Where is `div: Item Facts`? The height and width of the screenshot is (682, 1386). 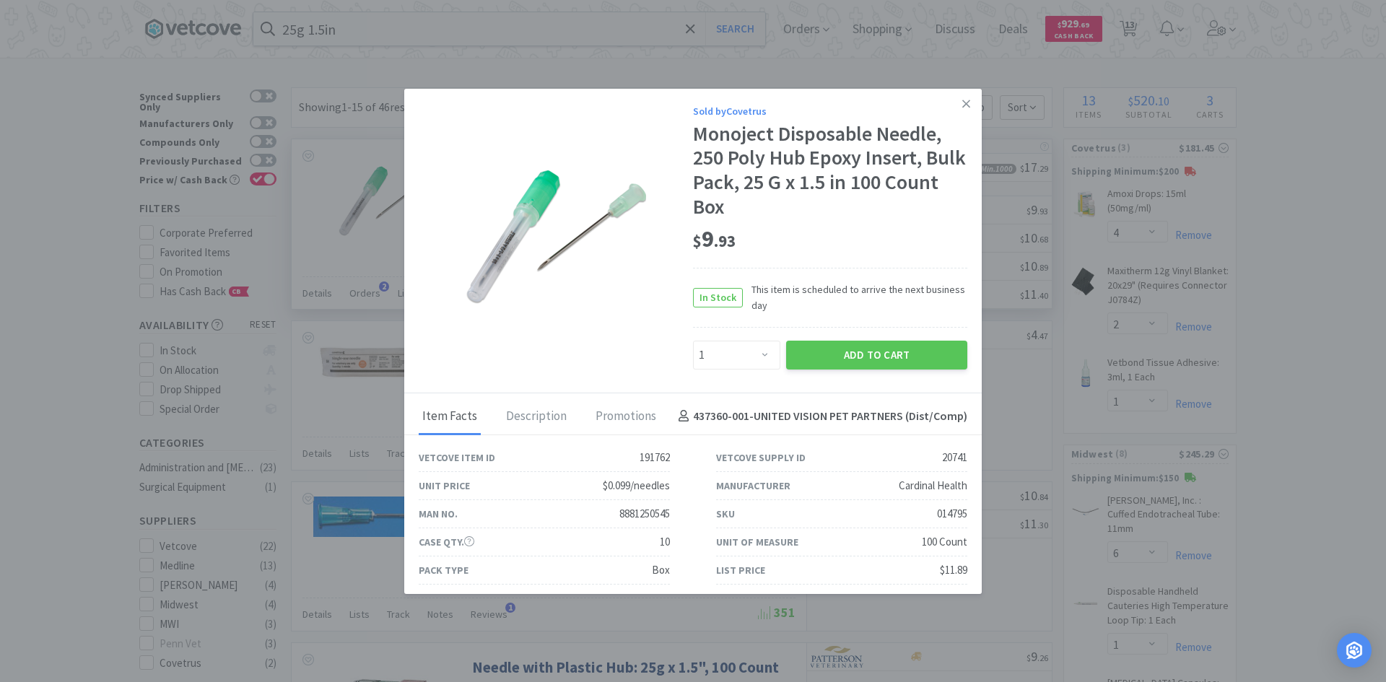 div: Item Facts is located at coordinates (450, 417).